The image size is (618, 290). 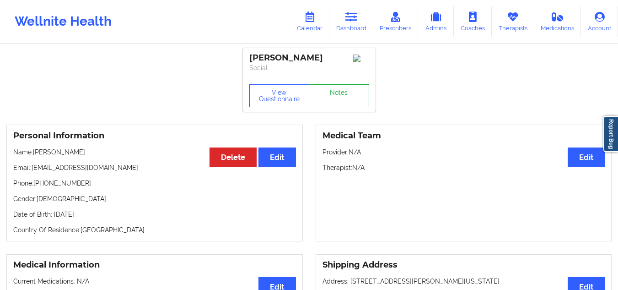 What do you see at coordinates (361, 58) in the screenshot?
I see `img: Image%2Fplaceholer-image.png` at bounding box center [361, 58].